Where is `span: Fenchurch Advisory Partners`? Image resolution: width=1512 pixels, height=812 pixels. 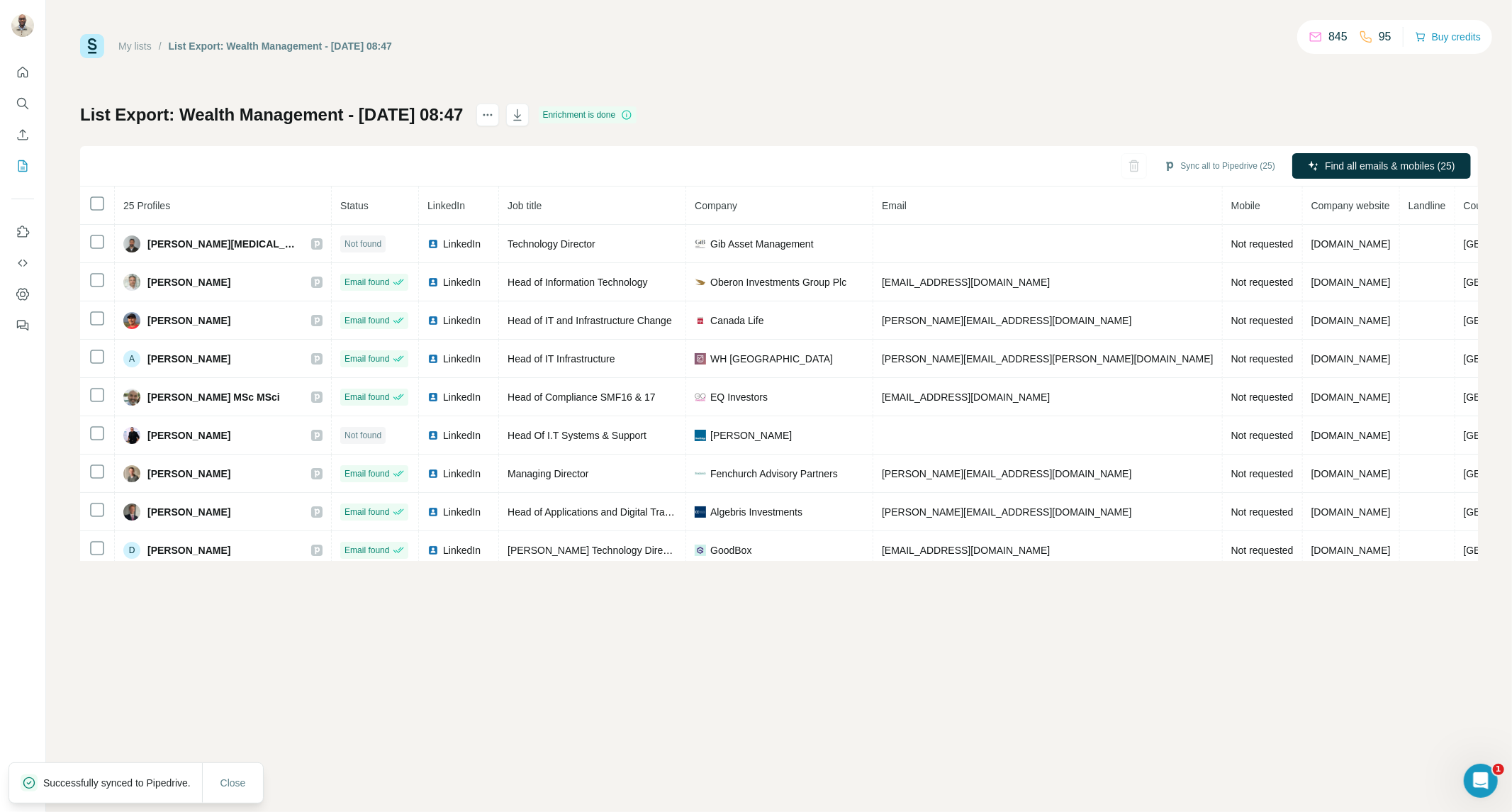
span: Fenchurch Advisory Partners is located at coordinates (774, 474).